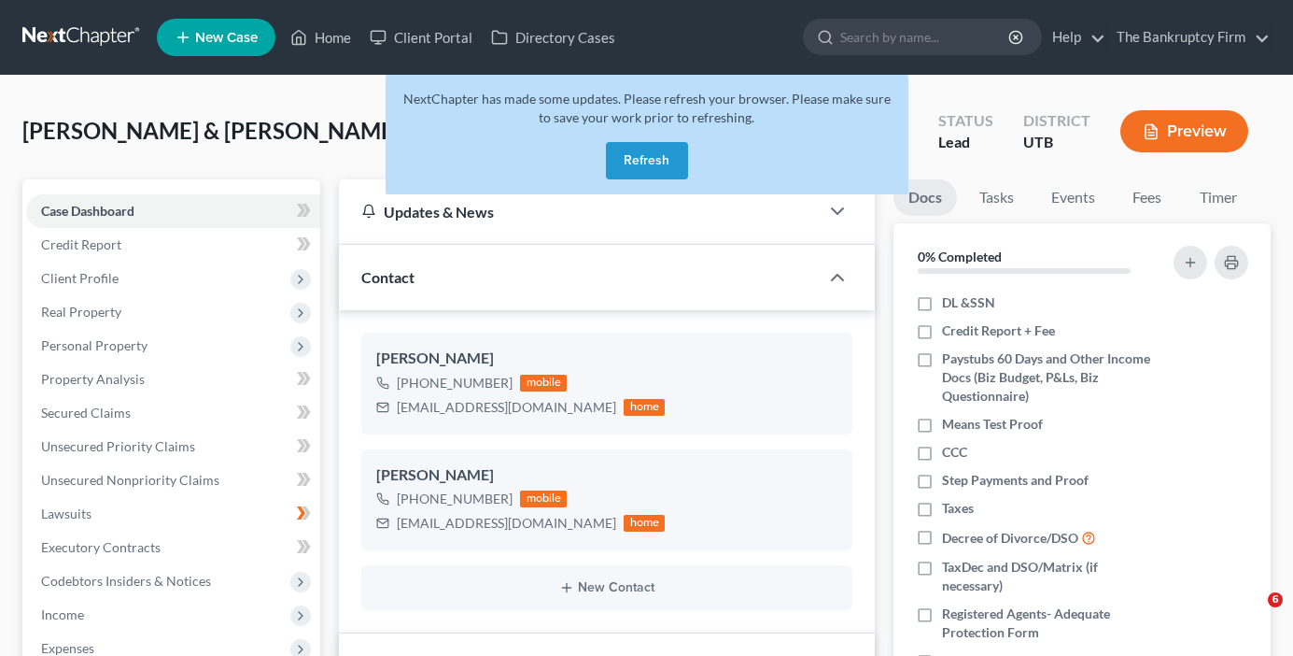 The image size is (1293, 656). What do you see at coordinates (118, 445) in the screenshot?
I see `span: Unsecured Priority Claims` at bounding box center [118, 445].